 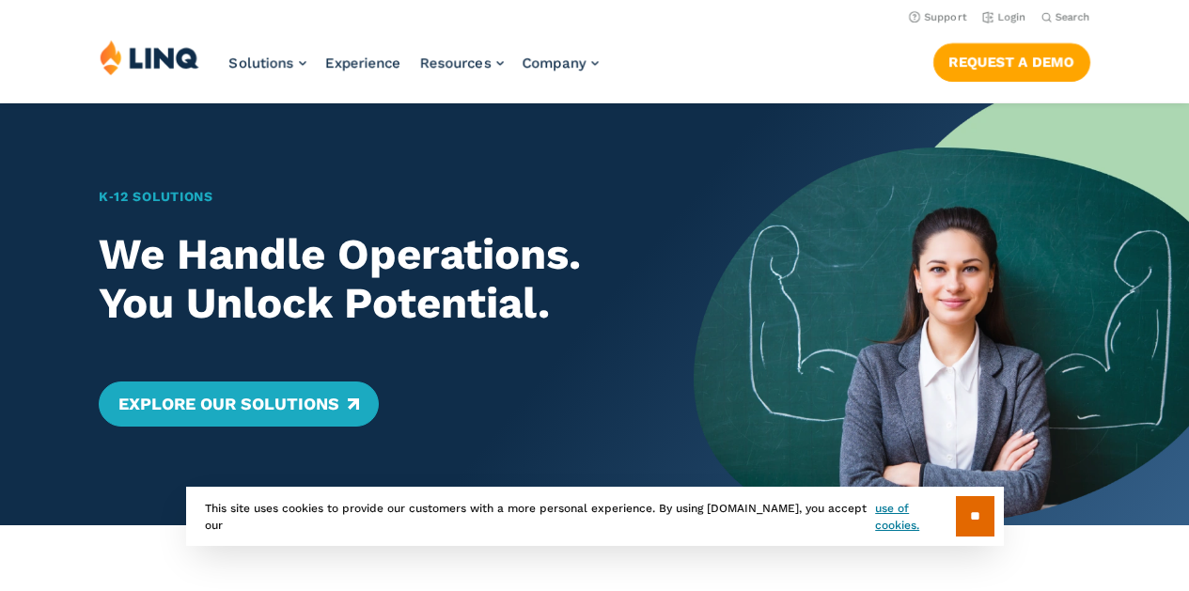 What do you see at coordinates (1065, 17) in the screenshot?
I see `button: Open Search Bar` at bounding box center [1065, 17].